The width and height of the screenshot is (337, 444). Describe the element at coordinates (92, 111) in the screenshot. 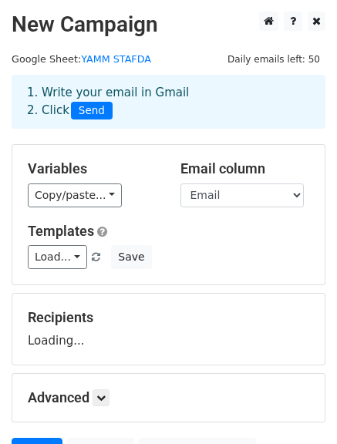

I see `span: Send` at that location.